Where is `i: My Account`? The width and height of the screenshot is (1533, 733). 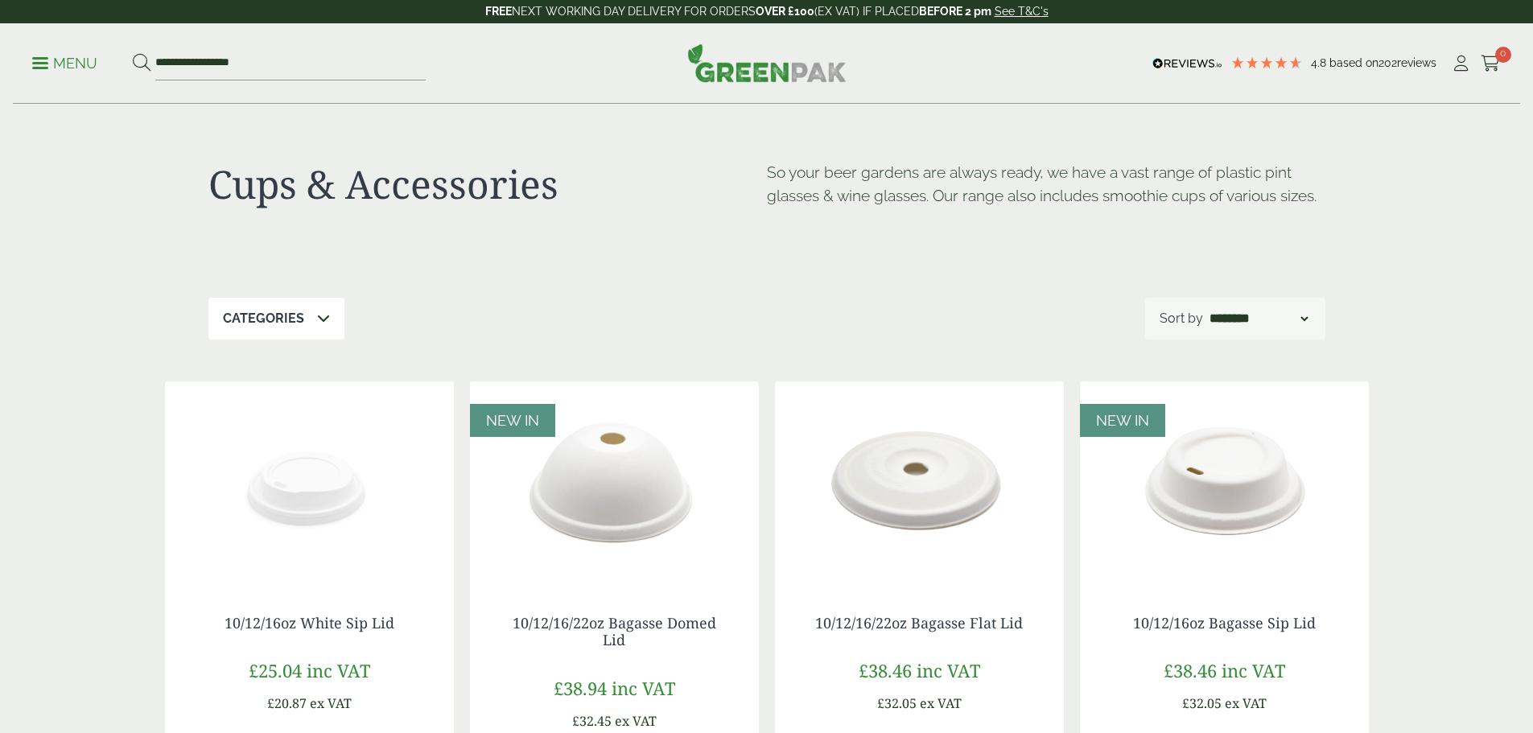 i: My Account is located at coordinates (1461, 64).